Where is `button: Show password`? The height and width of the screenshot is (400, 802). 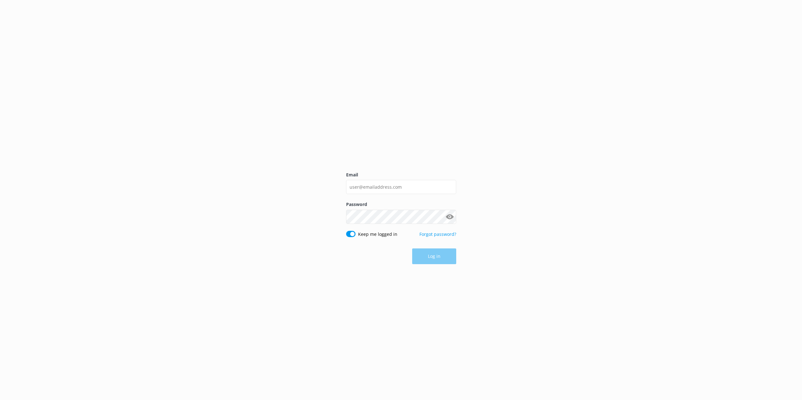 button: Show password is located at coordinates (450, 217).